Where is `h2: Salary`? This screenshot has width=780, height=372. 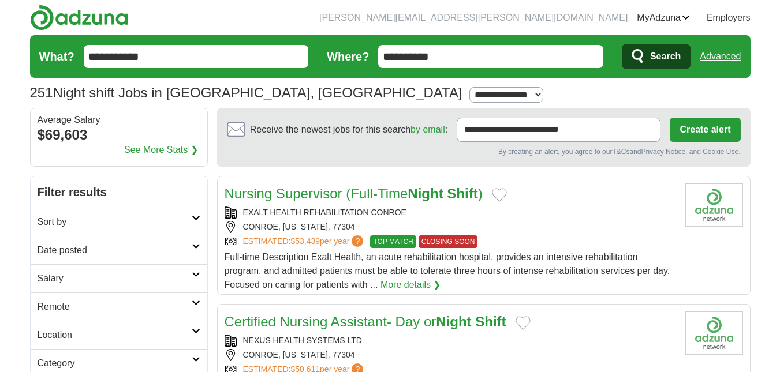 h2: Salary is located at coordinates (114, 279).